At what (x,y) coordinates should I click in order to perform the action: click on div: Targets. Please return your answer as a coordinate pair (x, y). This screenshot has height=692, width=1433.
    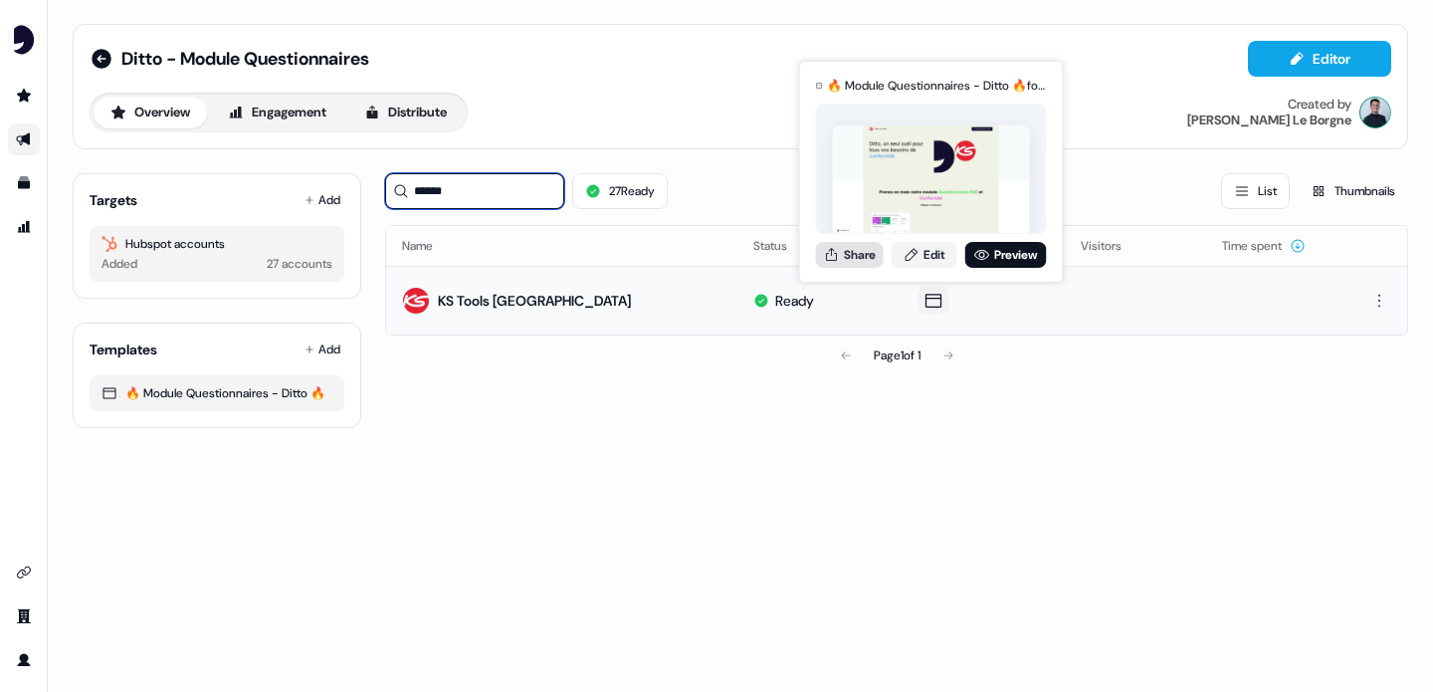
    Looking at the image, I should click on (113, 200).